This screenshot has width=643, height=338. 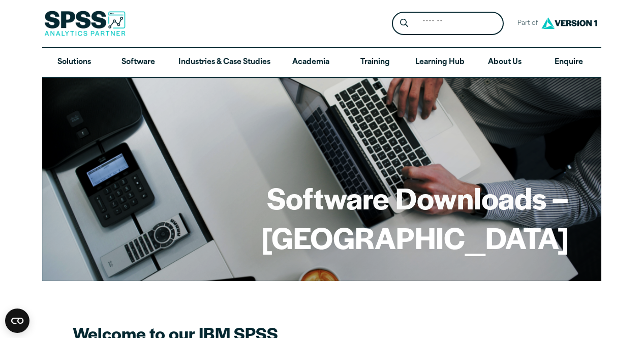 What do you see at coordinates (374, 62) in the screenshot?
I see `a: Training` at bounding box center [374, 62].